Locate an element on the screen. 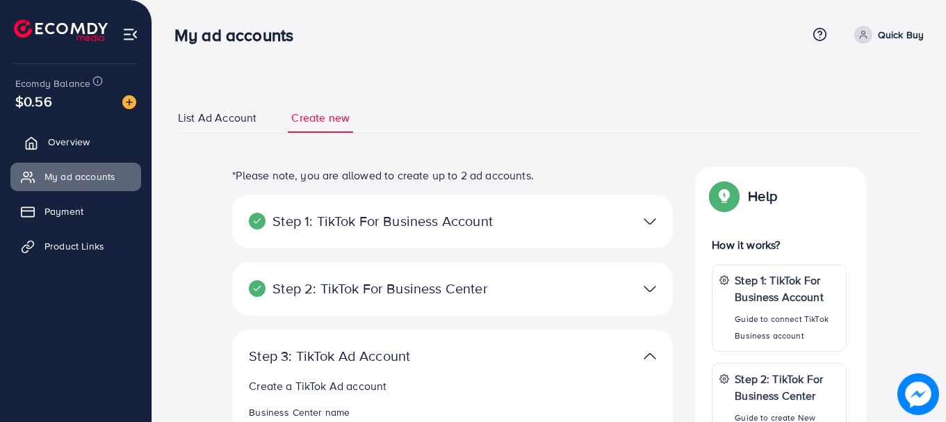 Image resolution: width=946 pixels, height=422 pixels. p: Guide to connect TikTok Business account is located at coordinates (787, 327).